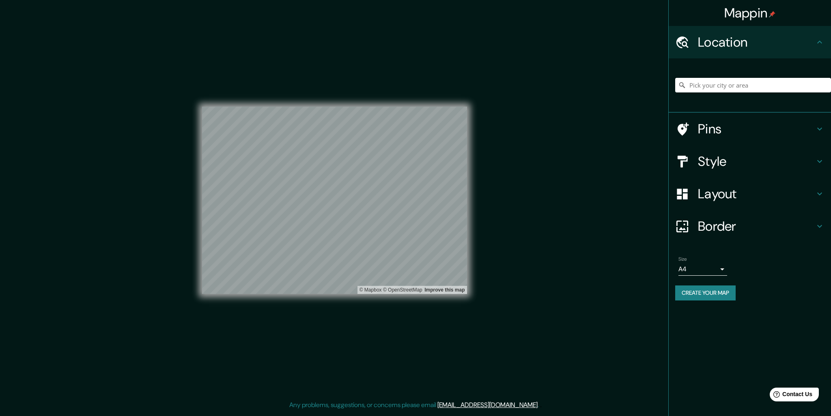  I want to click on h4: Location, so click(757, 42).